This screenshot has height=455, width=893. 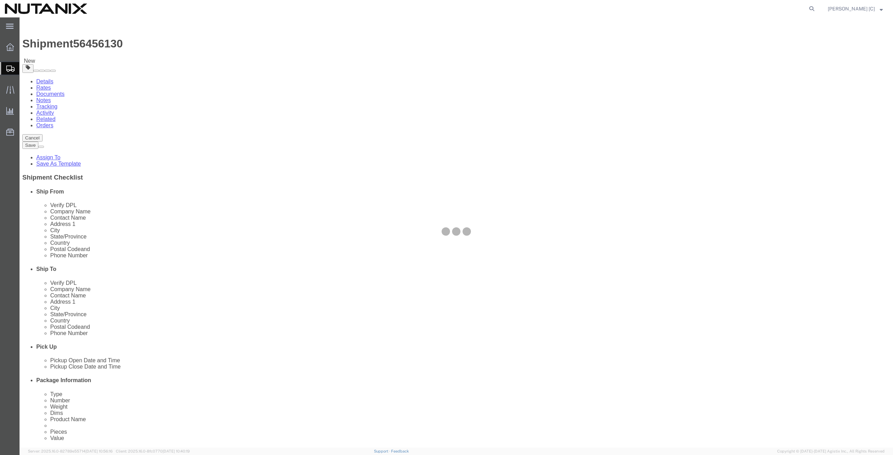 I want to click on a: Feedback, so click(x=400, y=451).